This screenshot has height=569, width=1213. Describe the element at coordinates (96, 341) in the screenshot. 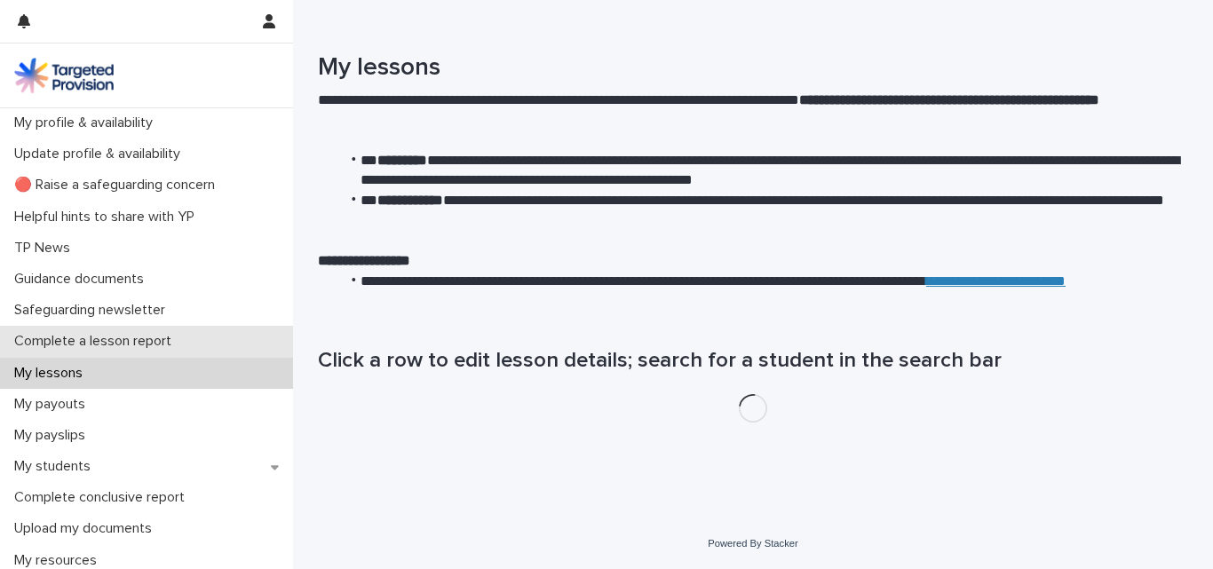

I see `p: Complete a lesson report` at that location.